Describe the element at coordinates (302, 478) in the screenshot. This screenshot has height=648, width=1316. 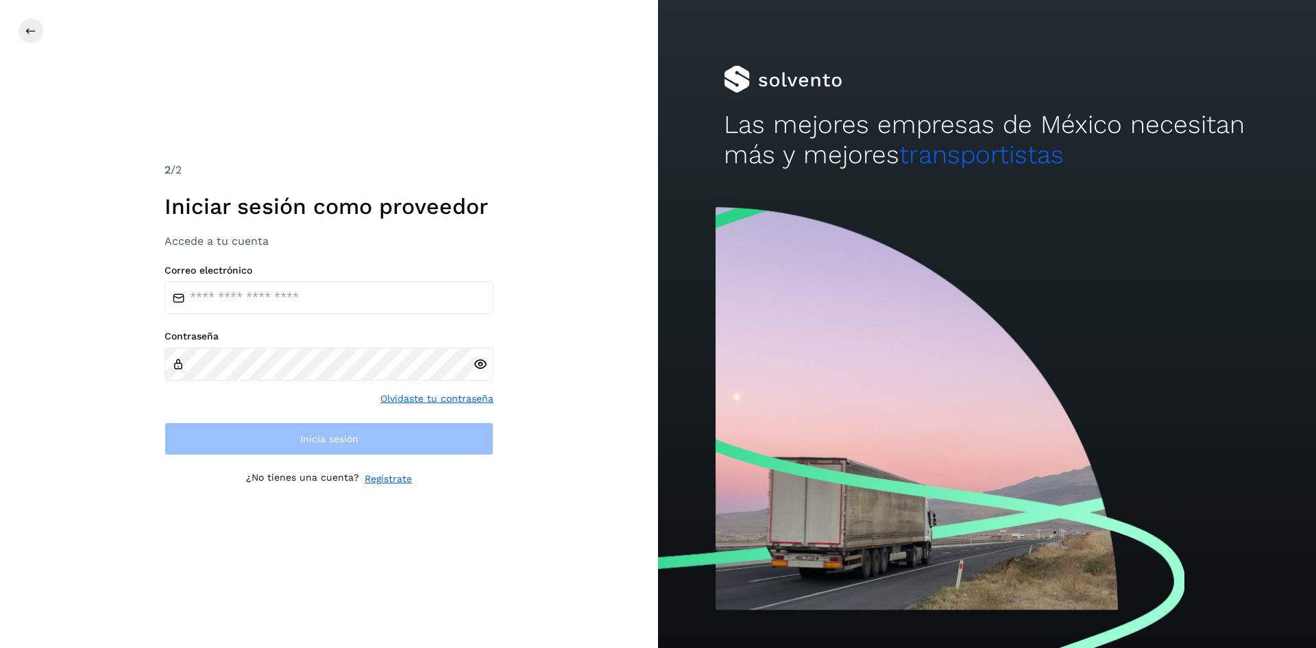
I see `p: ¿No tienes una cuenta?` at that location.